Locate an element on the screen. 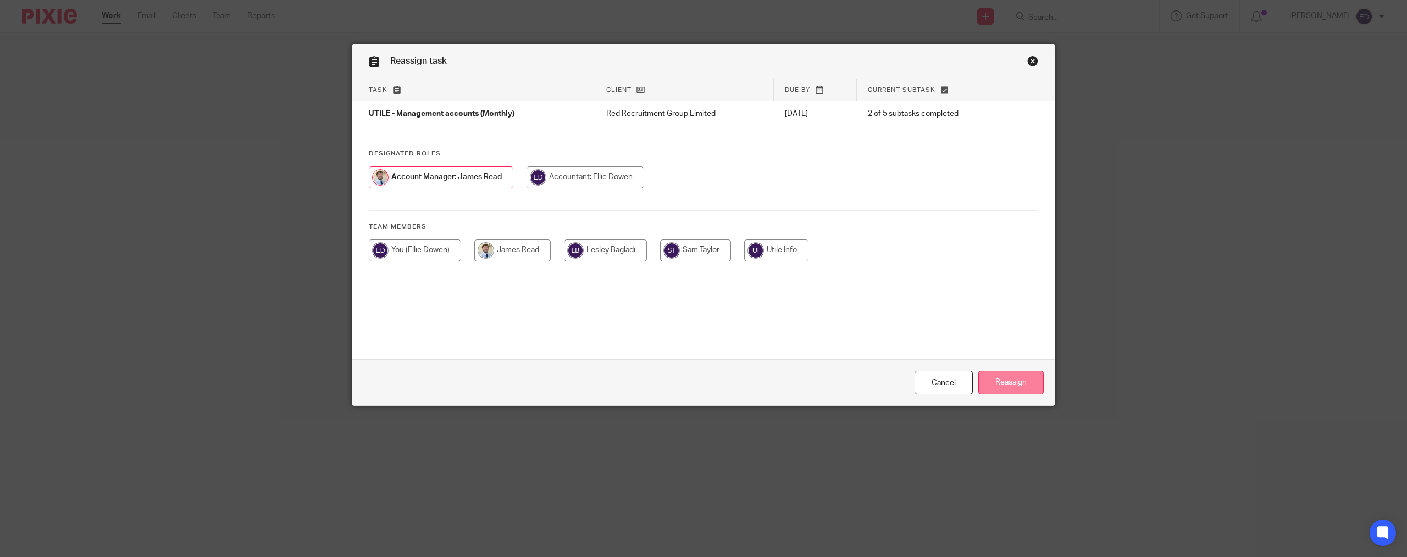 This screenshot has height=557, width=1407. span: UTILE - Management accounts (Monthly) is located at coordinates (441, 114).